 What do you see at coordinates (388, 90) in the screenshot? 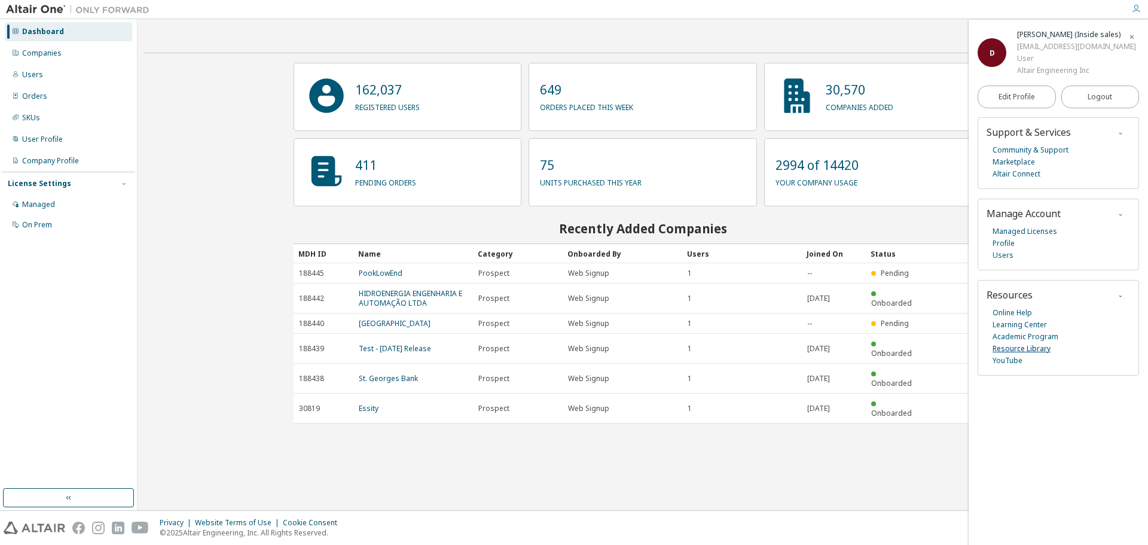
I see `p: 162,037` at bounding box center [388, 90].